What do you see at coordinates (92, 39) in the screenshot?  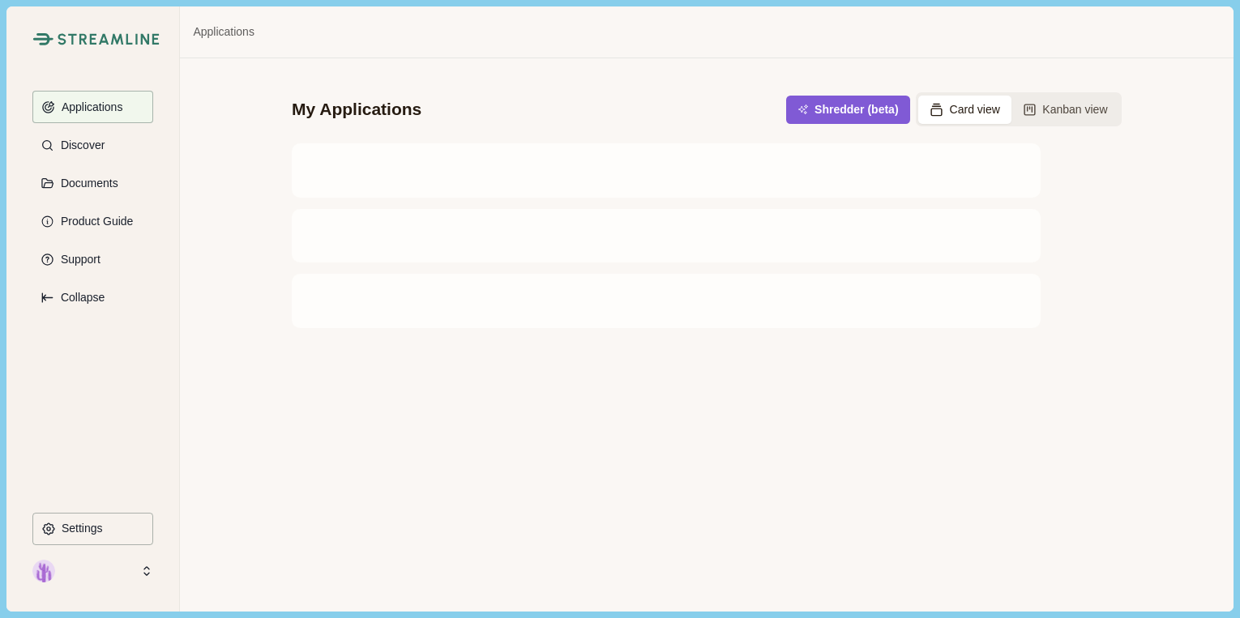 I see `a: Streamline Climate LogoStreamline Climate Logo` at bounding box center [92, 39].